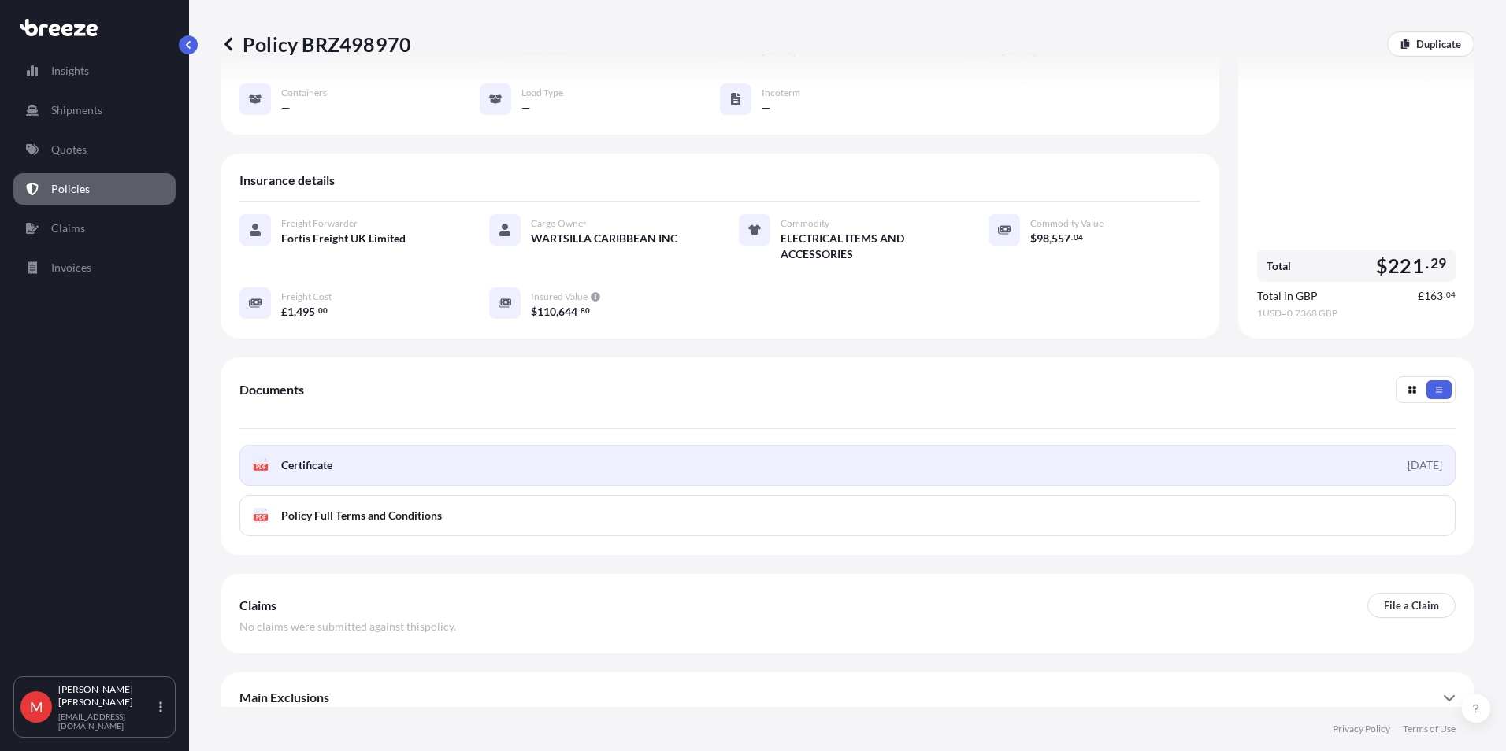 This screenshot has height=751, width=1506. What do you see at coordinates (1356, 313) in the screenshot?
I see `span: 1 USD = 0.7368 GBP` at bounding box center [1356, 313].